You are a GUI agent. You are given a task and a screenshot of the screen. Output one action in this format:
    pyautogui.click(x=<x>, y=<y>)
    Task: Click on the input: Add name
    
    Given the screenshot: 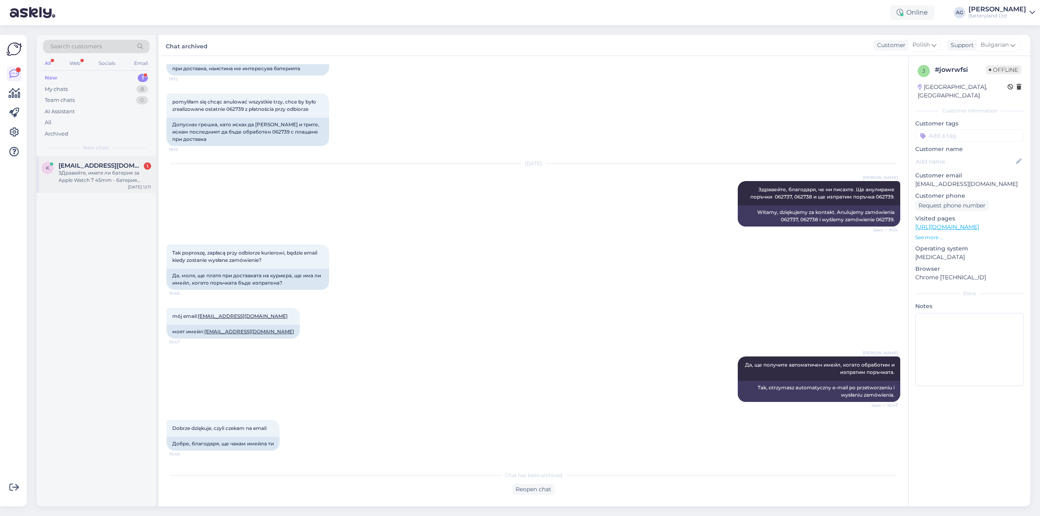 What is the action you would take?
    pyautogui.click(x=965, y=162)
    